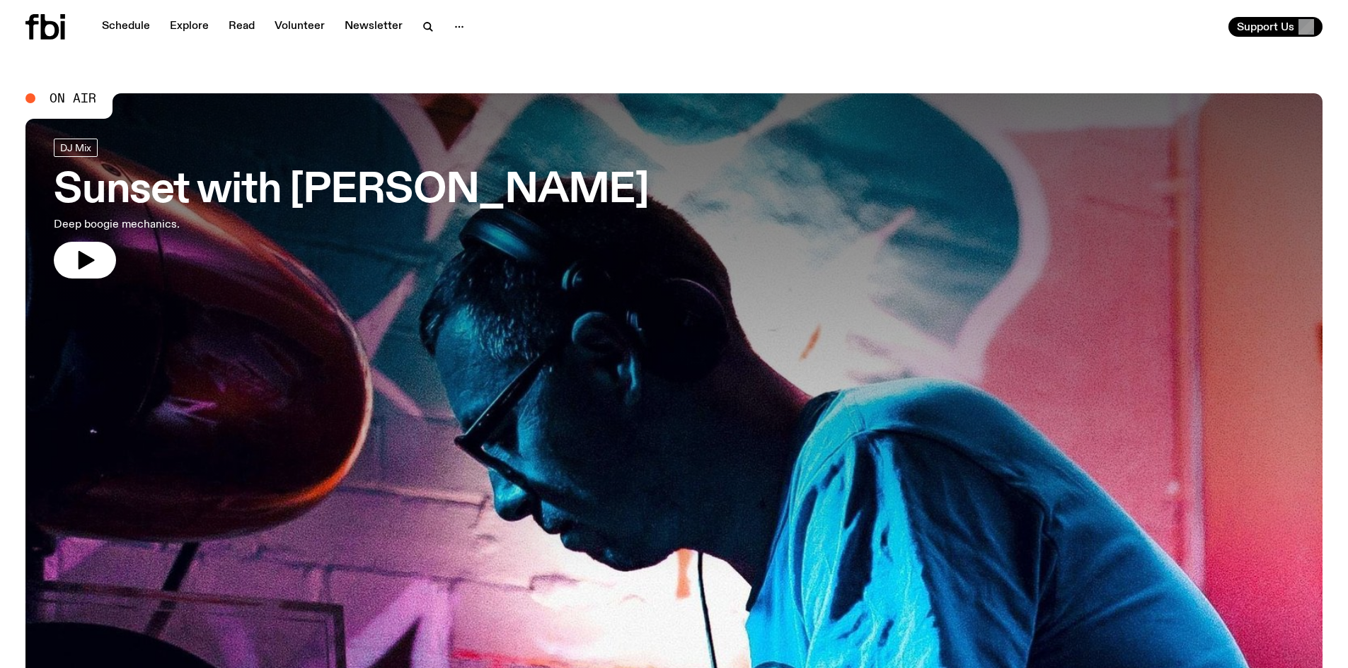  I want to click on span: On Air, so click(73, 98).